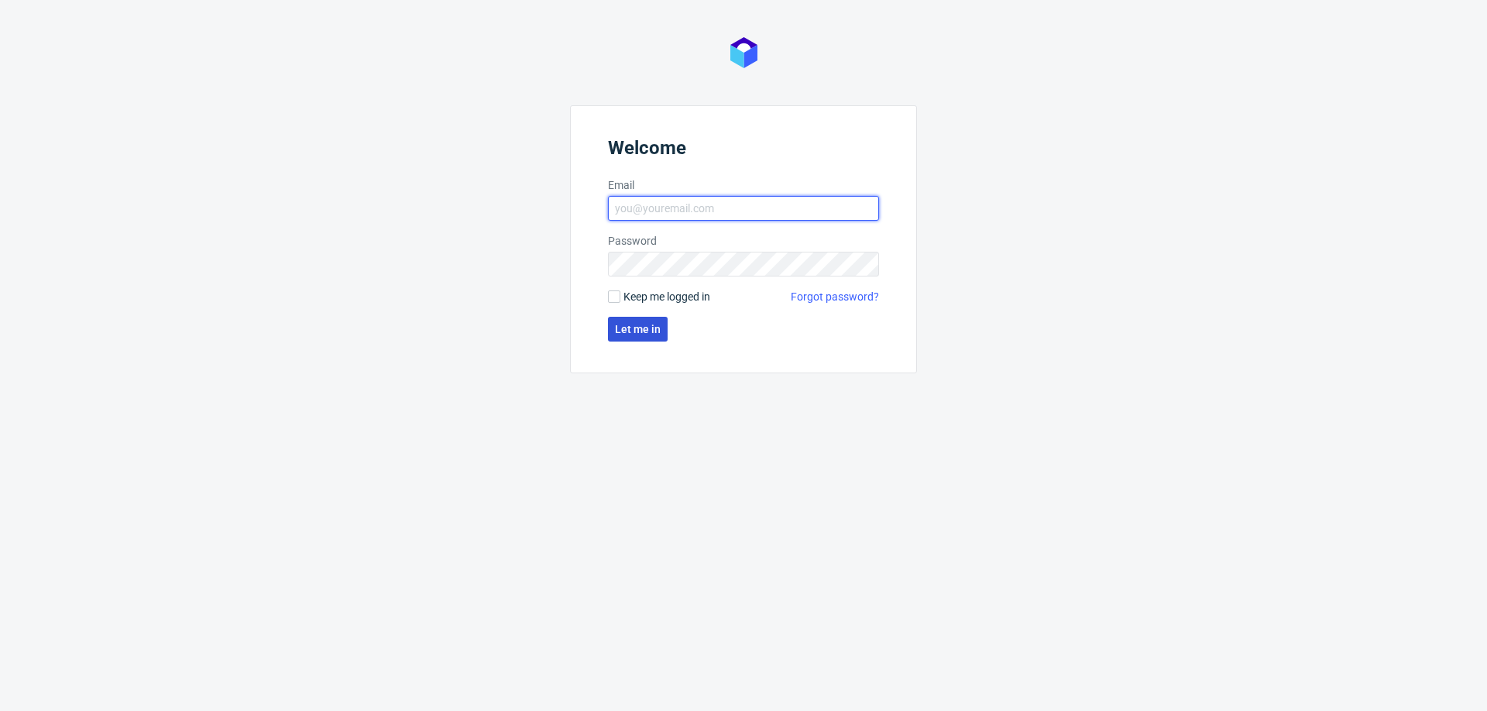  What do you see at coordinates (637, 329) in the screenshot?
I see `button: Let me in` at bounding box center [637, 329].